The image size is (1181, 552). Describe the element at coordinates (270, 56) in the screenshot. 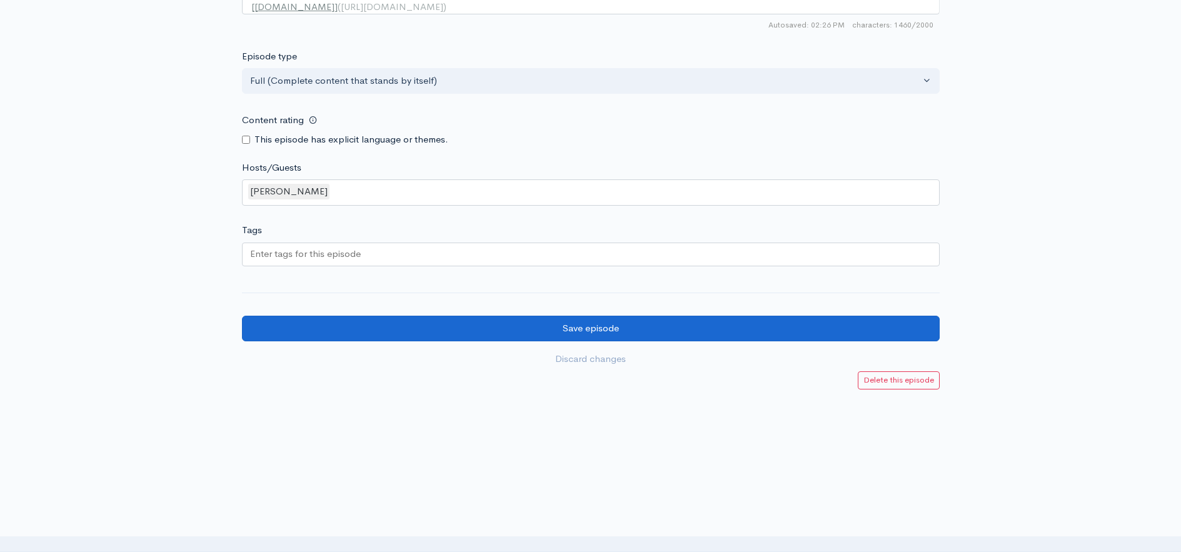

I see `label: Episode type` at that location.